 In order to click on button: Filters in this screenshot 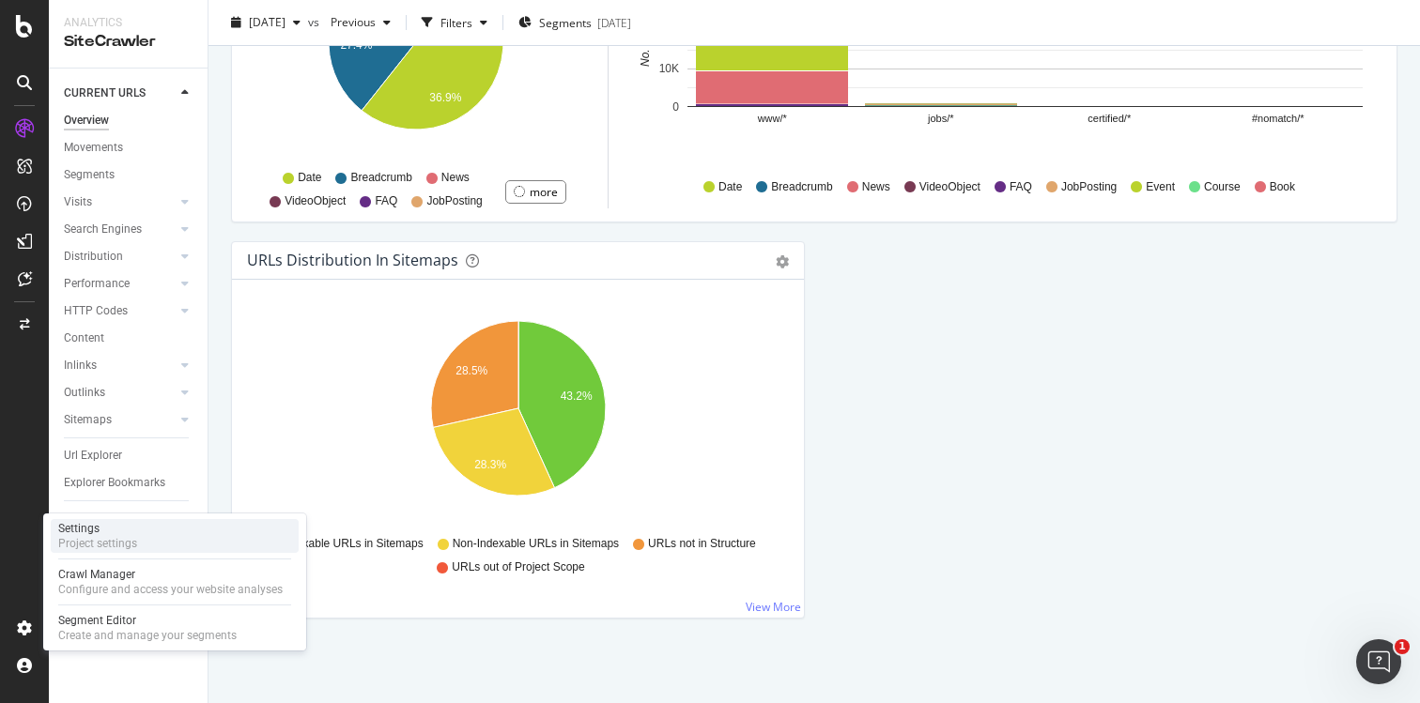, I will do `click(455, 23)`.